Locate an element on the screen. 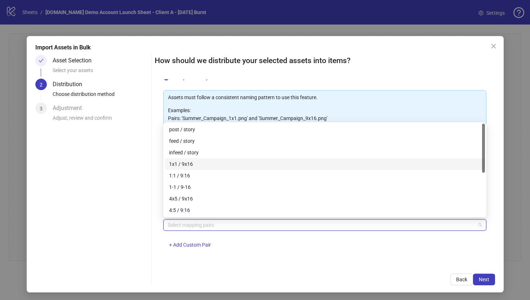 Image resolution: width=530 pixels, height=300 pixels. div: Asset Selection is located at coordinates (75, 61).